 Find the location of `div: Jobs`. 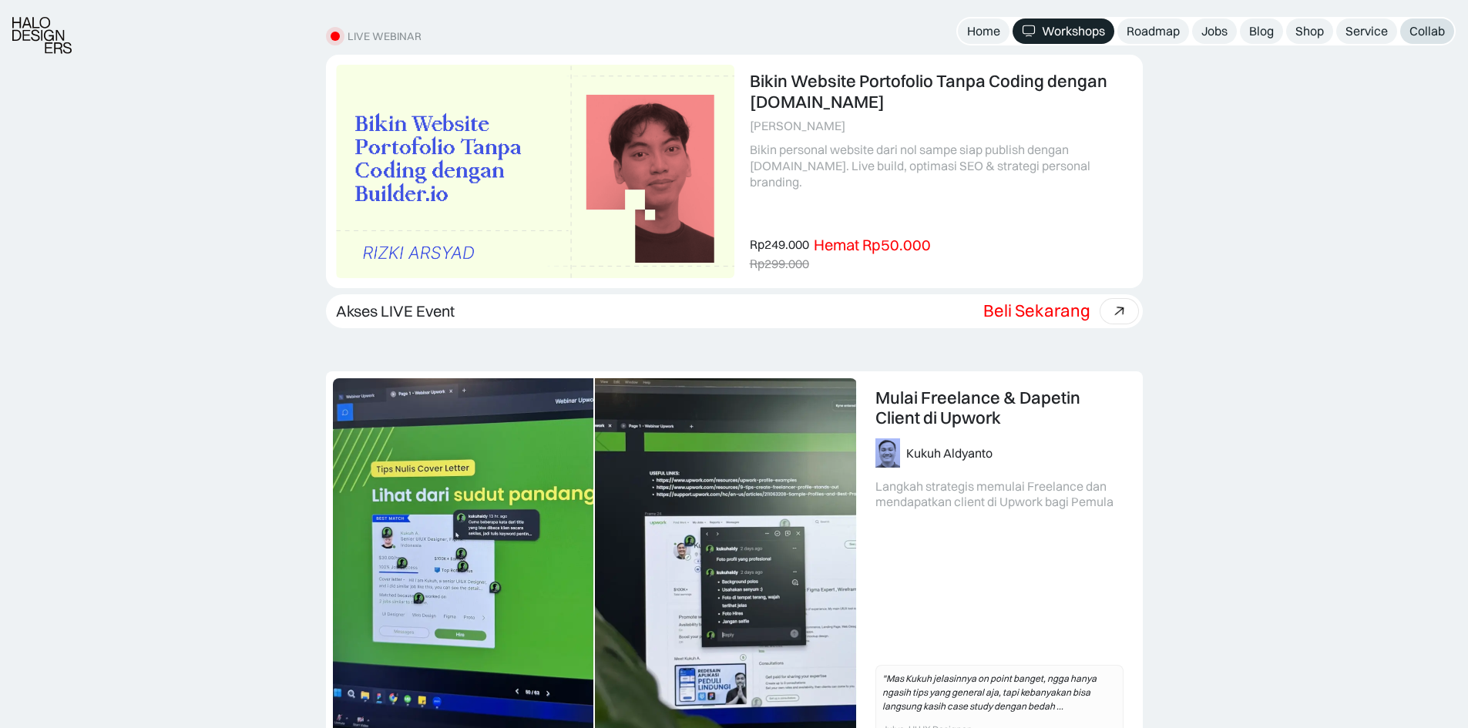

div: Jobs is located at coordinates (1215, 31).